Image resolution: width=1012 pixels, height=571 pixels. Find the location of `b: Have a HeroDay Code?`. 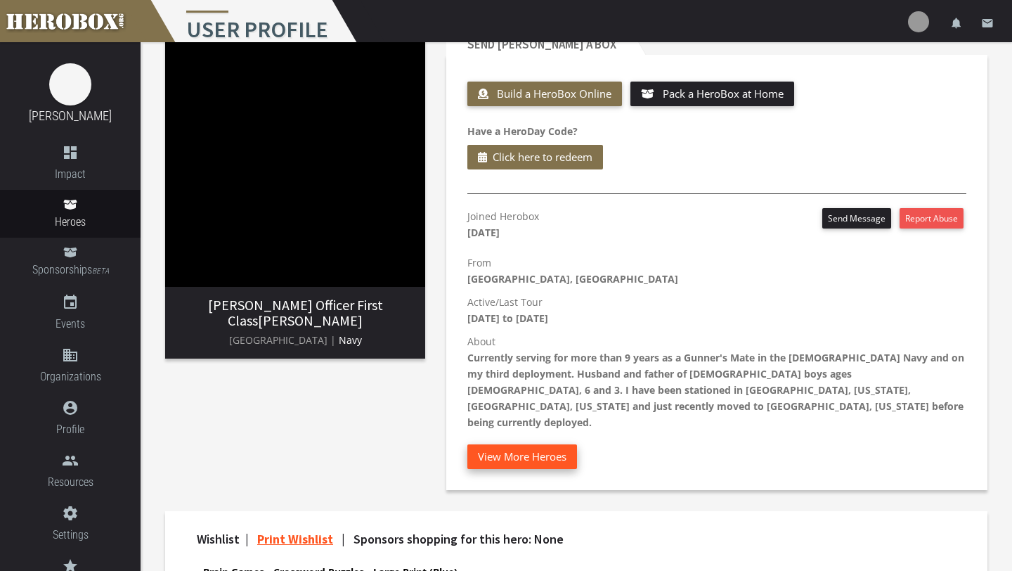

b: Have a HeroDay Code? is located at coordinates (522, 131).